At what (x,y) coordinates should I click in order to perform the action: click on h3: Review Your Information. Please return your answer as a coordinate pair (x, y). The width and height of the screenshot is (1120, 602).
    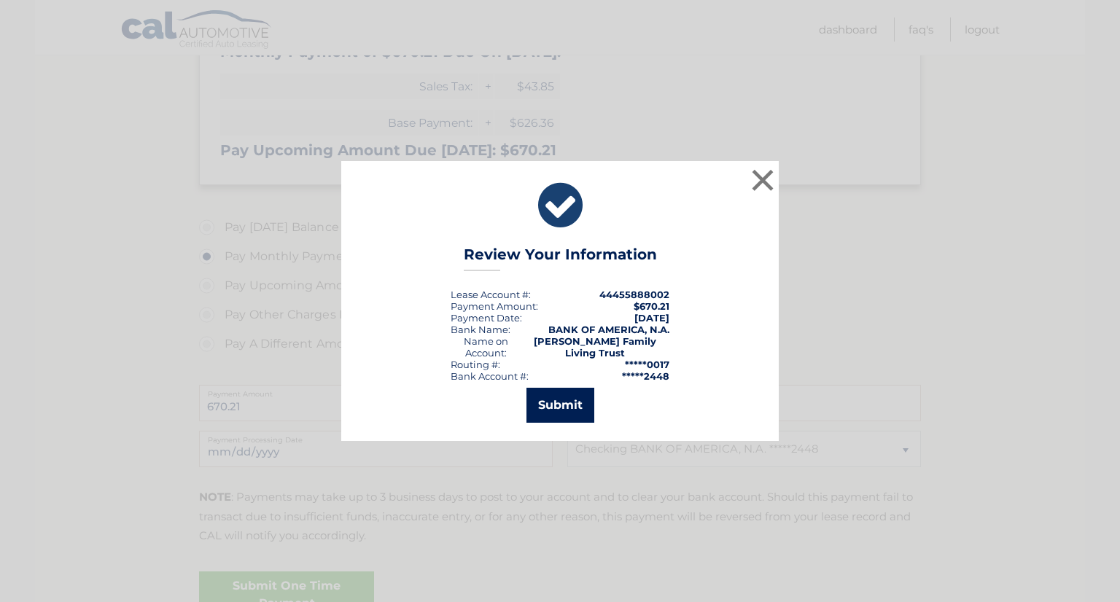
    Looking at the image, I should click on (560, 258).